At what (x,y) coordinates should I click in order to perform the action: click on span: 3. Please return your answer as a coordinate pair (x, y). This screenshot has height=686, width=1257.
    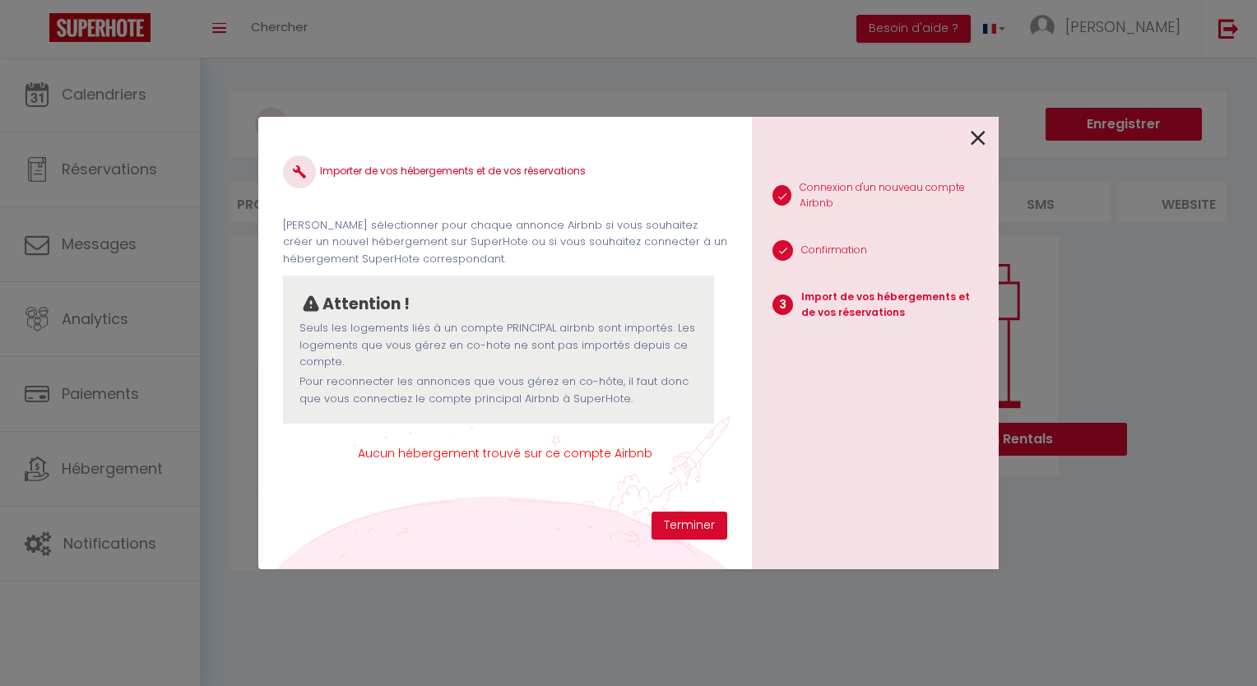
    Looking at the image, I should click on (782, 304).